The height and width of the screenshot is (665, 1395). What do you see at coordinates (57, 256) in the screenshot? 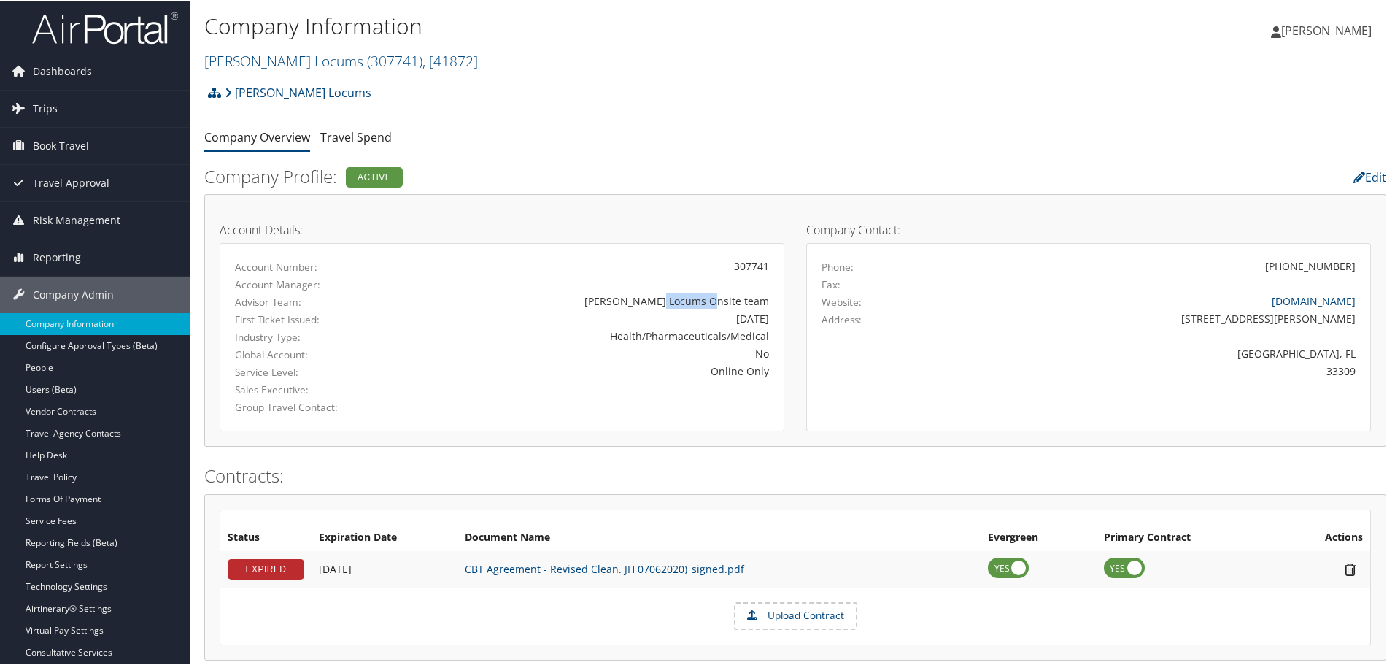
I see `span: Reporting` at bounding box center [57, 256].